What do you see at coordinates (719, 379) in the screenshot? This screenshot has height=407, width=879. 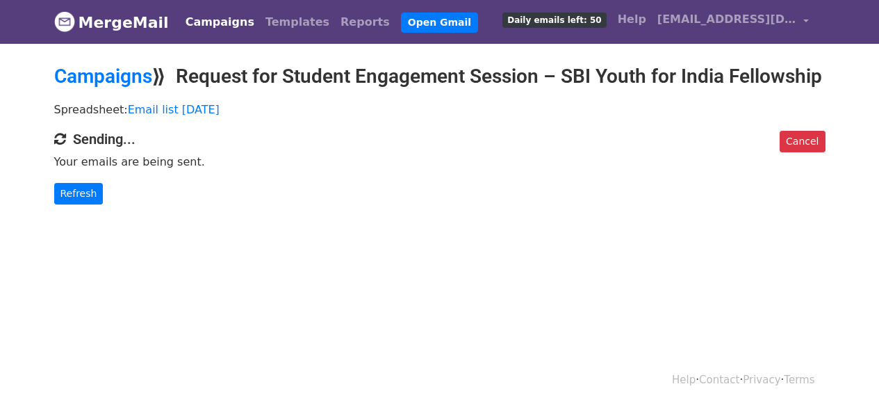 I see `a: Contact` at bounding box center [719, 379].